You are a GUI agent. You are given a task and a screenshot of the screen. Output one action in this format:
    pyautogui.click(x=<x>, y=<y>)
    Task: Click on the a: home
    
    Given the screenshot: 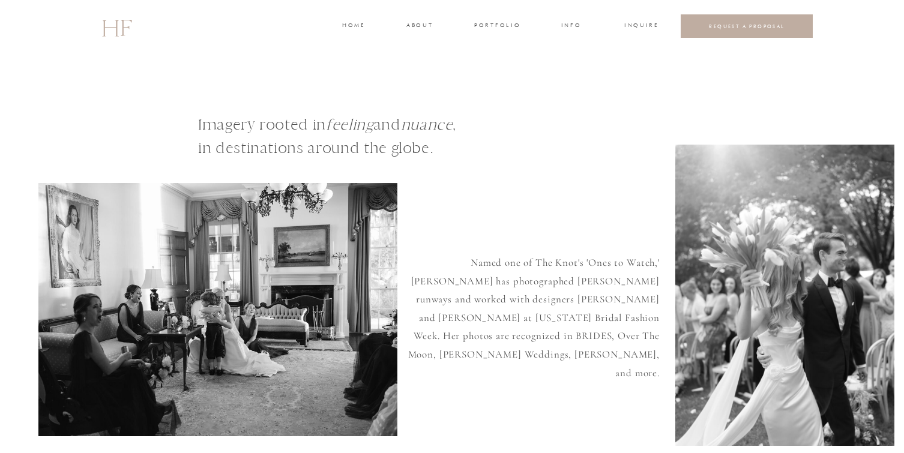 What is the action you would take?
    pyautogui.click(x=353, y=26)
    